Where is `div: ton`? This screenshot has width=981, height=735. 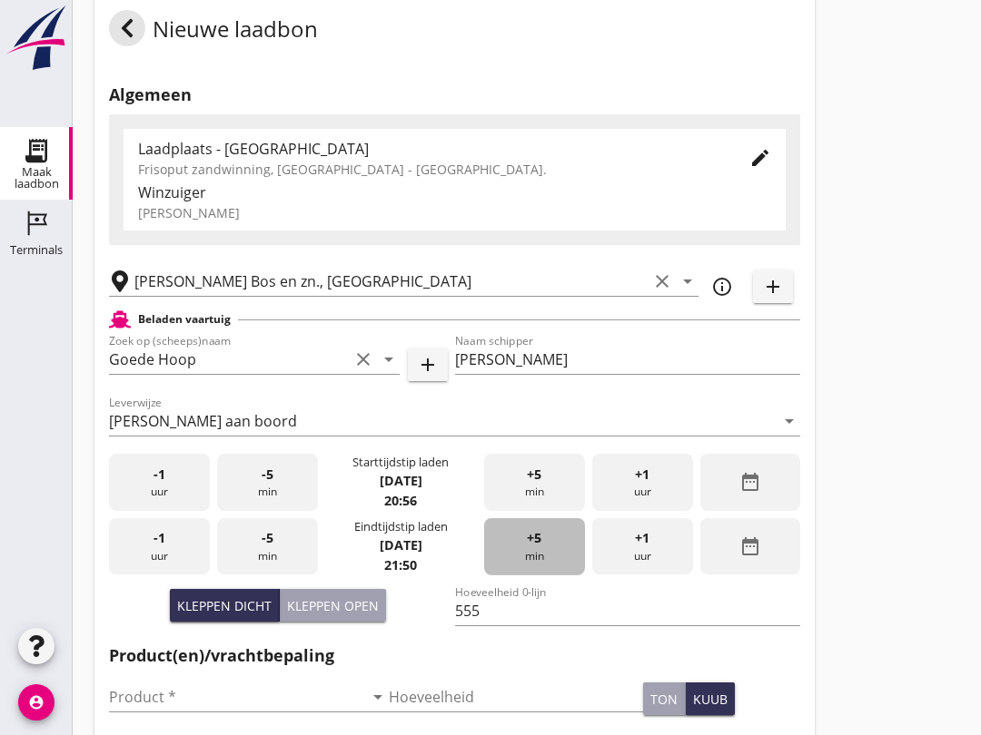
div: ton is located at coordinates (664, 699).